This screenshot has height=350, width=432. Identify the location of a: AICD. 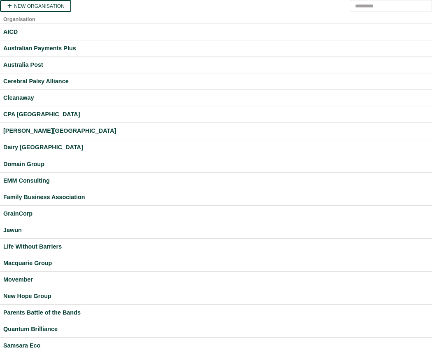
(216, 32).